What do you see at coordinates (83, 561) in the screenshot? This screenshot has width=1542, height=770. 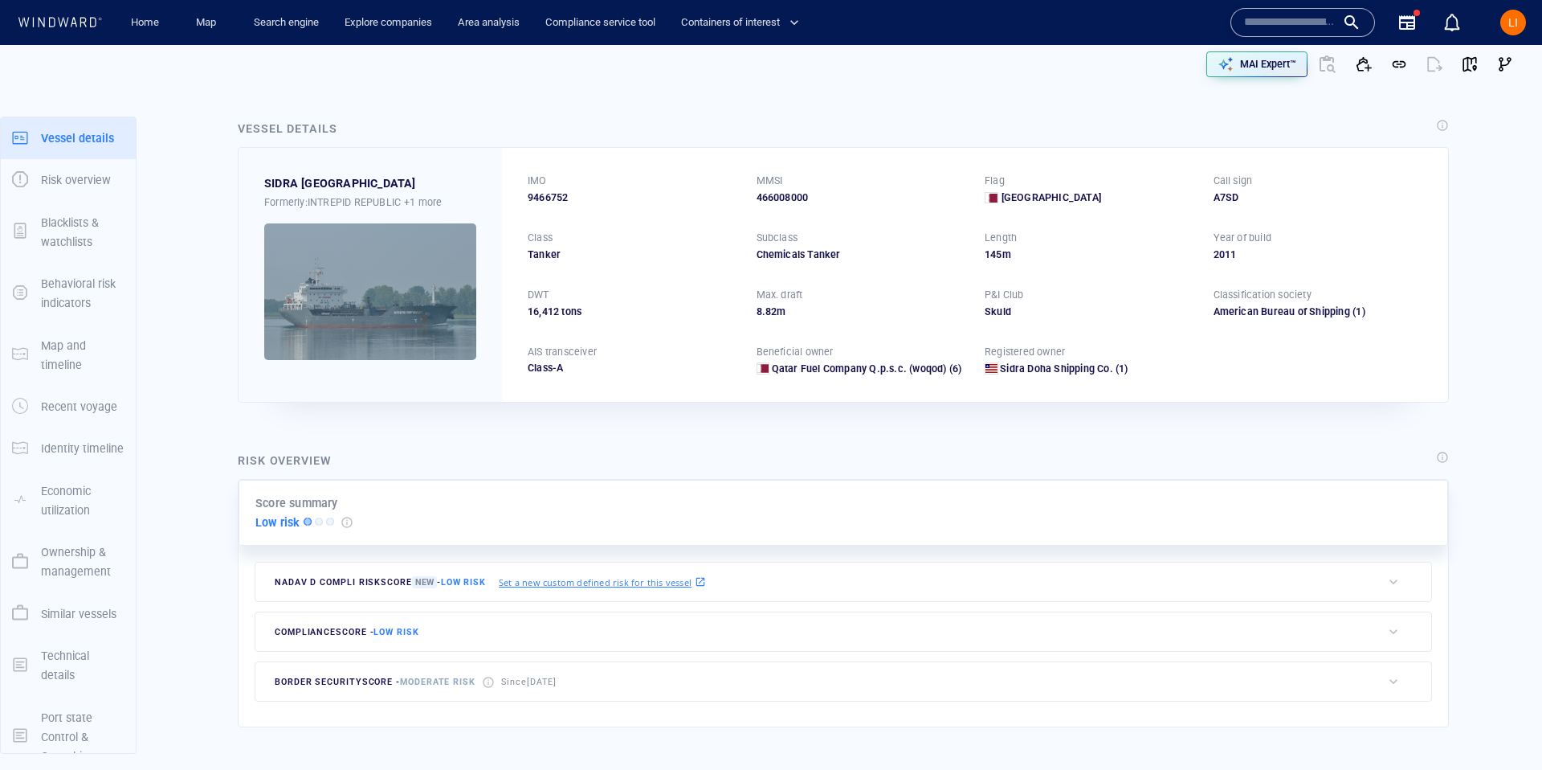 I see `p: Ownership & management` at bounding box center [83, 561].